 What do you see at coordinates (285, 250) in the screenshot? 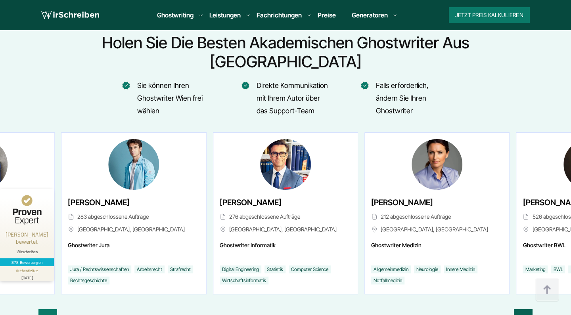
I see `span: Ghostwriter Informatik` at bounding box center [285, 250].